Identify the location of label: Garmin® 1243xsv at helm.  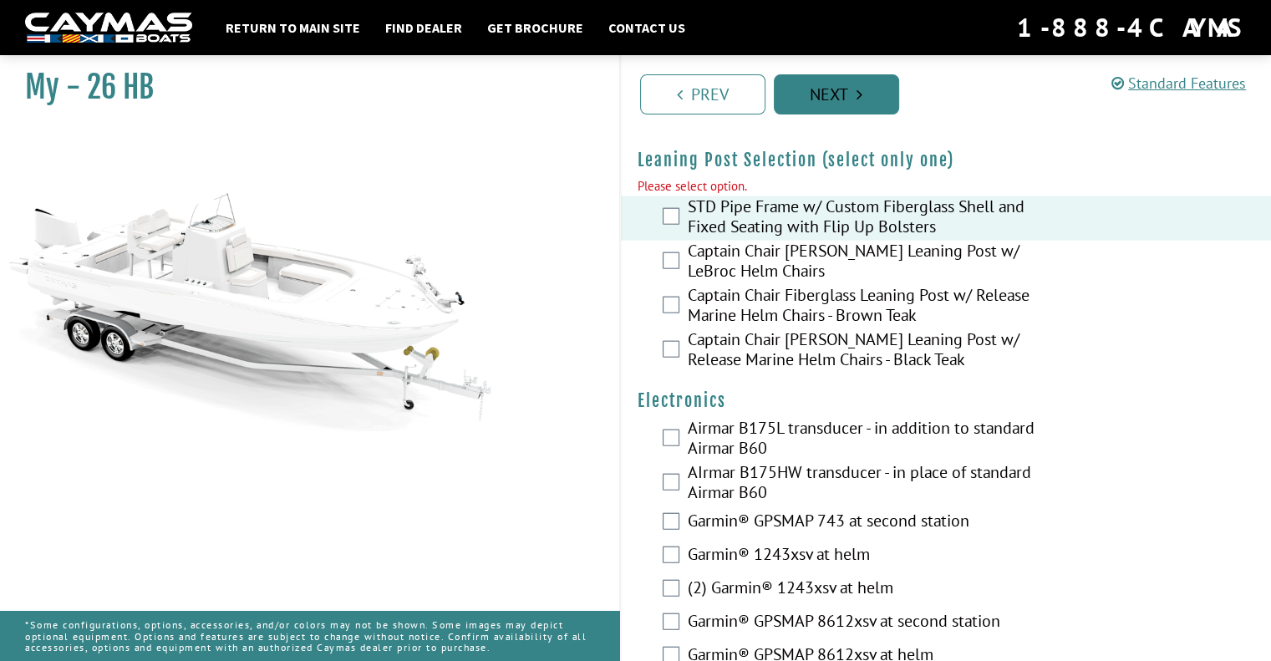
(862, 556).